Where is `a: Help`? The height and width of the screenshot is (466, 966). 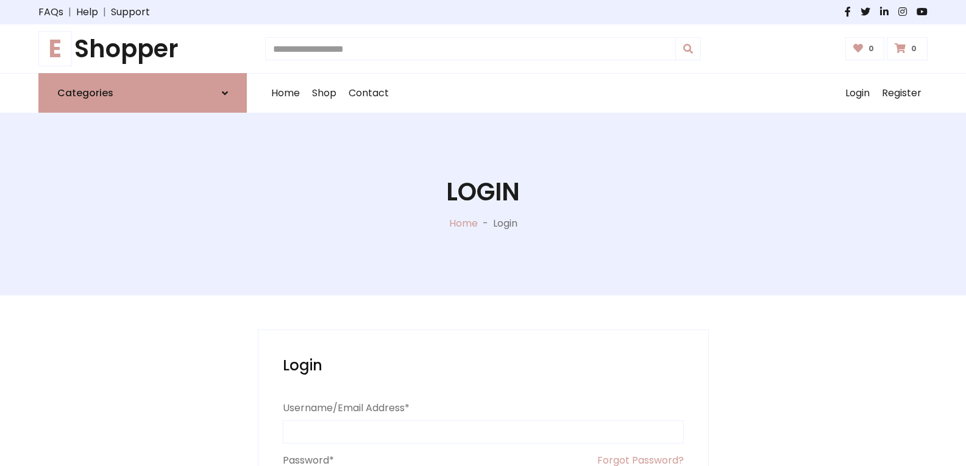
a: Help is located at coordinates (87, 12).